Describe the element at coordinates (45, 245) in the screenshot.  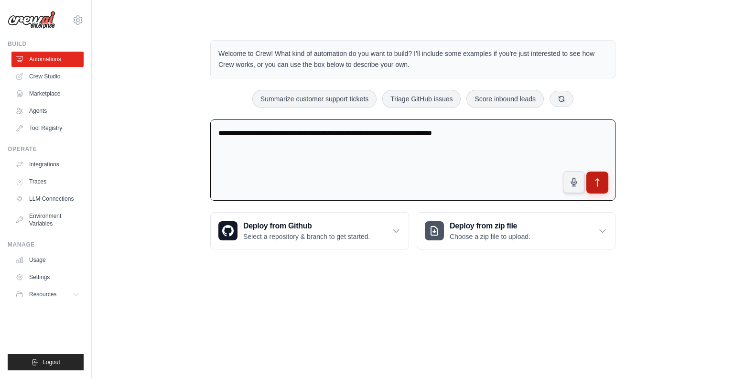
I see `div: Manage` at that location.